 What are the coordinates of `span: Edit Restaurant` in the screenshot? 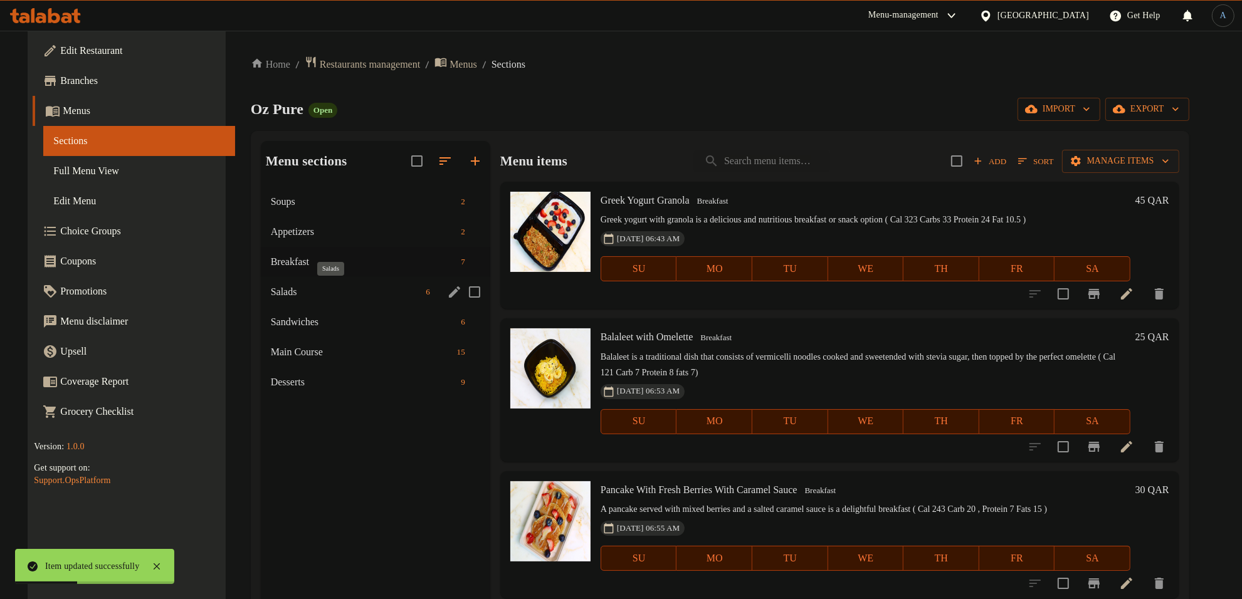 It's located at (142, 51).